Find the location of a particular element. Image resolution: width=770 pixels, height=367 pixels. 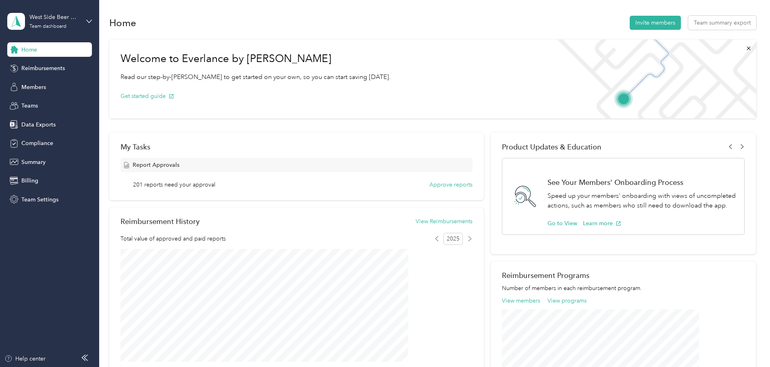

button: View programs is located at coordinates (567, 301).